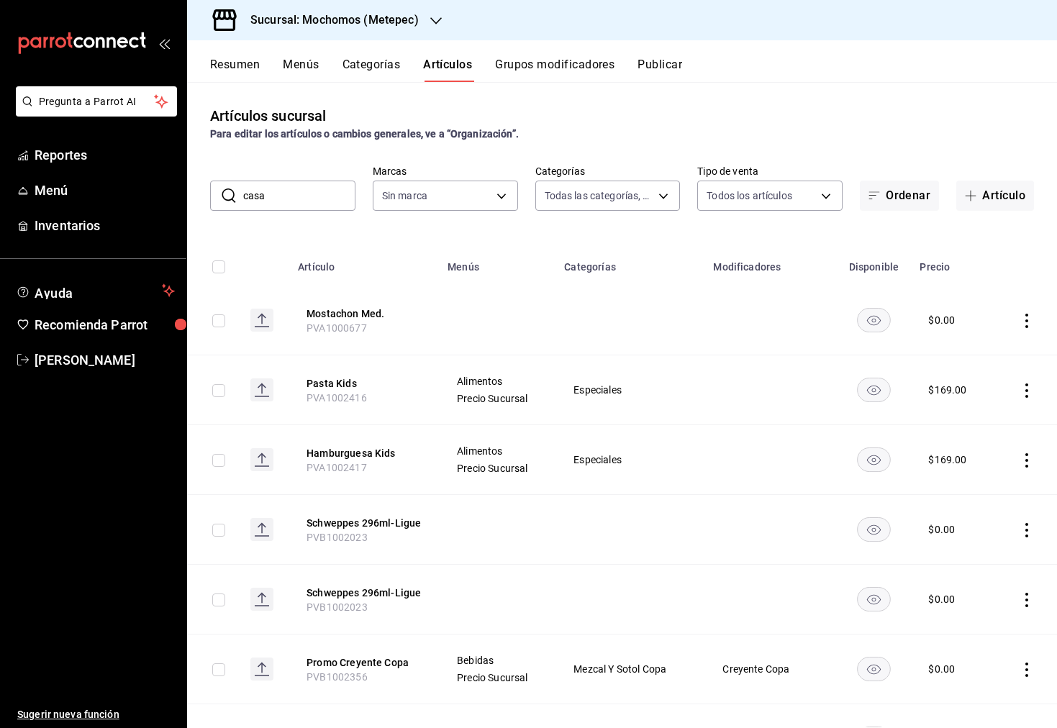  I want to click on label: Tipo de venta, so click(770, 171).